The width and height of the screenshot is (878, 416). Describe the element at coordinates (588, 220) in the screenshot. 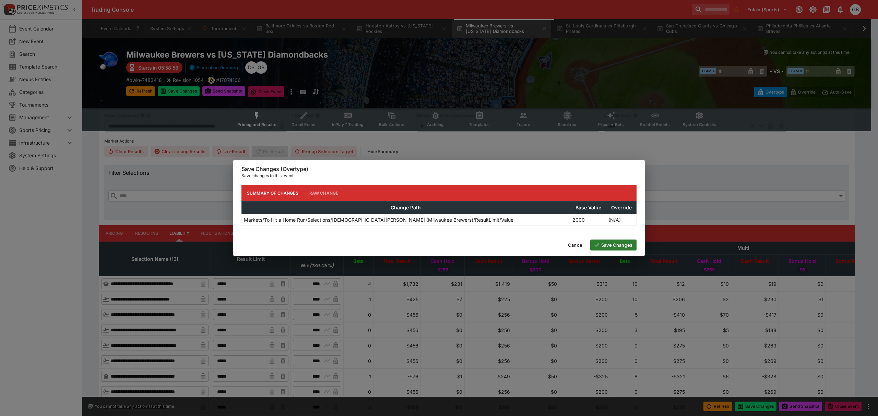

I see `td: 2000` at that location.